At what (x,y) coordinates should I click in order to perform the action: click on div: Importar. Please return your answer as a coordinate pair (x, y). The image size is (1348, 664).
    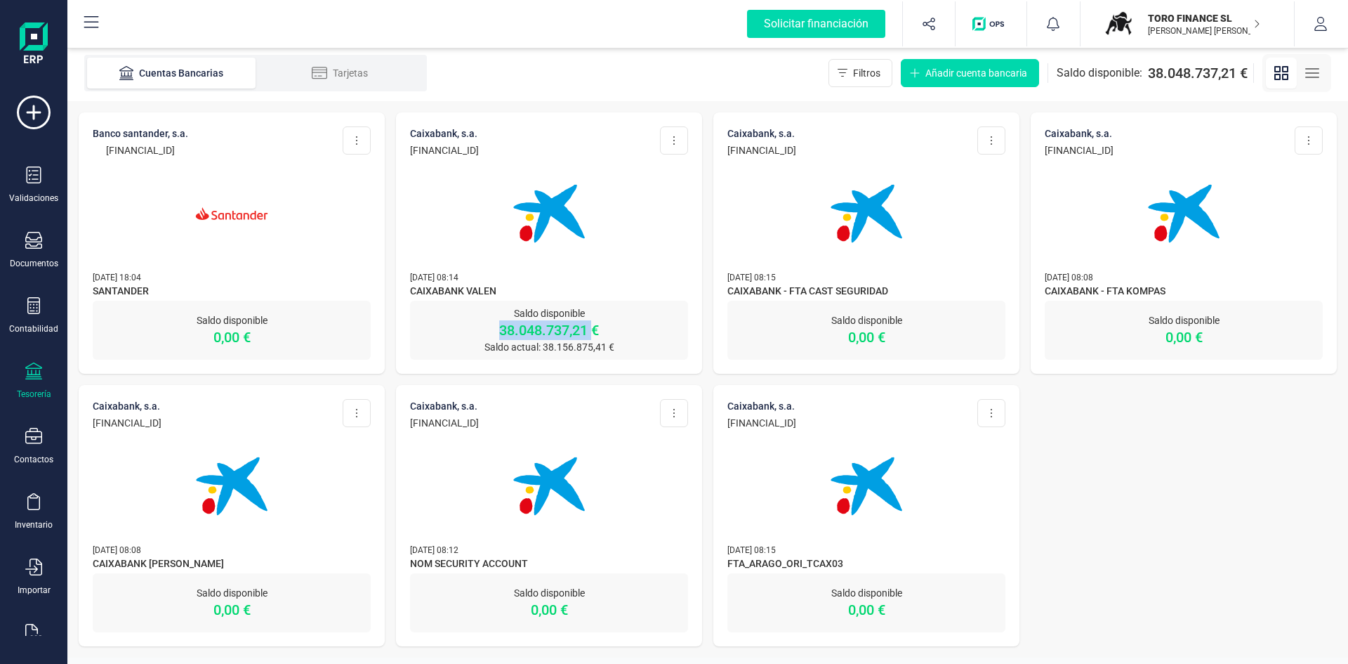
    Looking at the image, I should click on (34, 590).